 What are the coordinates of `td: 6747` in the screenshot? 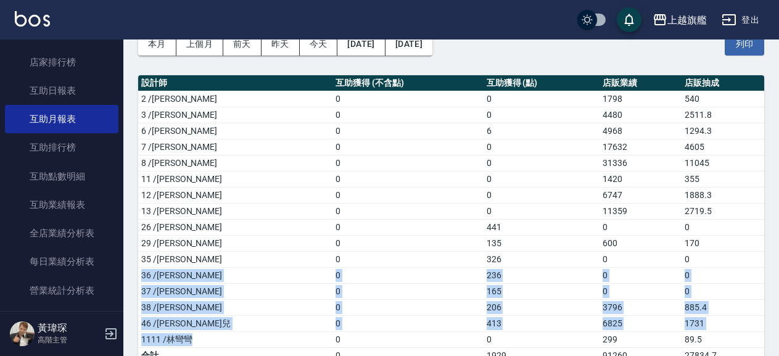 It's located at (641, 195).